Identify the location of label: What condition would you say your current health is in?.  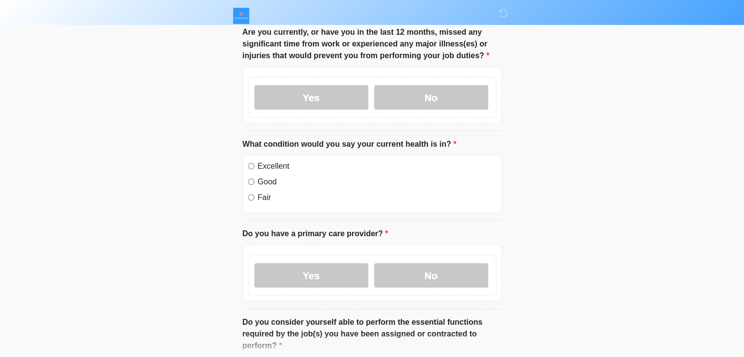
(349, 144).